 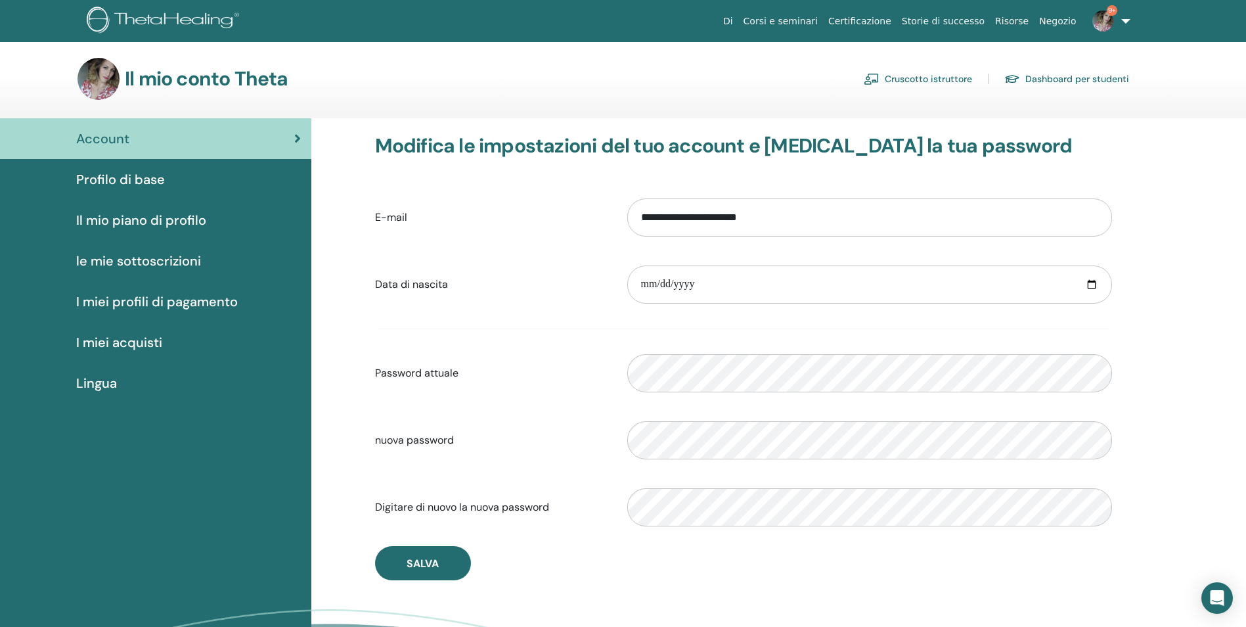 I want to click on img: chalkboard-teacher.svg, so click(x=872, y=79).